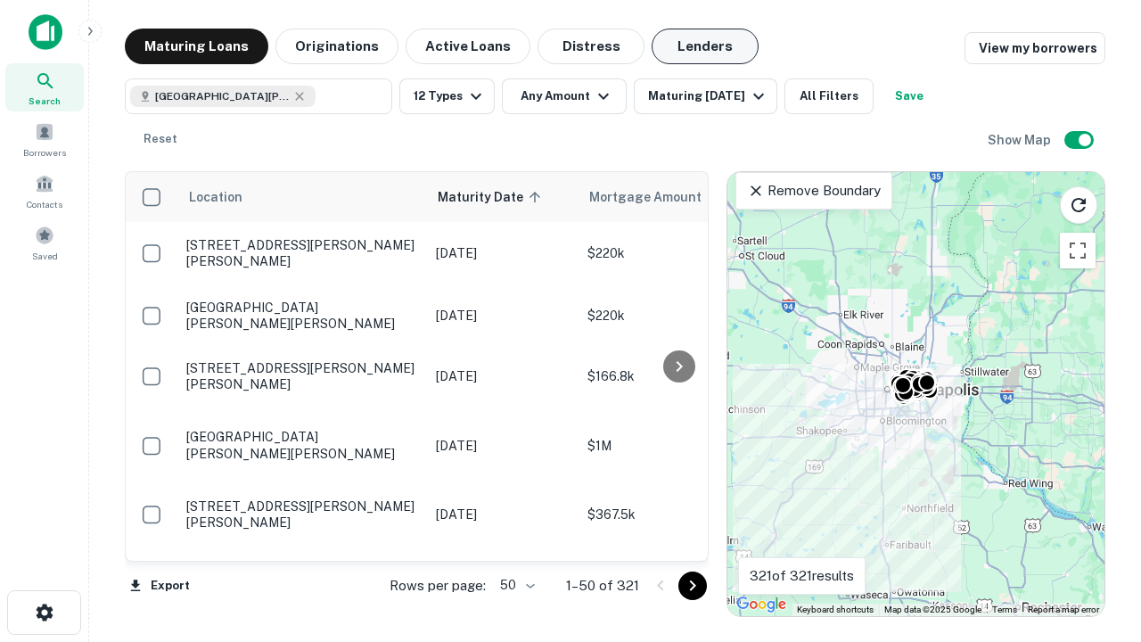 The width and height of the screenshot is (1141, 642). Describe the element at coordinates (1021, 140) in the screenshot. I see `h6: Show Map` at that location.